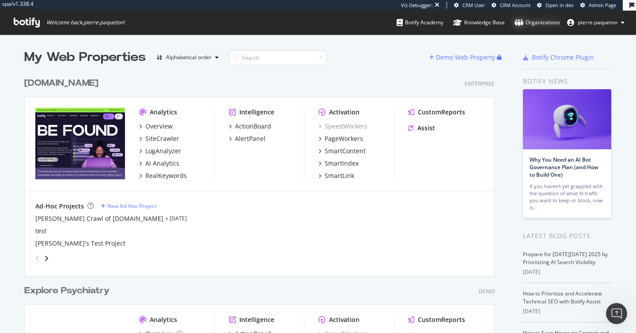 This screenshot has height=333, width=636. What do you see at coordinates (160, 151) in the screenshot?
I see `a: LogAnalyzer` at bounding box center [160, 151].